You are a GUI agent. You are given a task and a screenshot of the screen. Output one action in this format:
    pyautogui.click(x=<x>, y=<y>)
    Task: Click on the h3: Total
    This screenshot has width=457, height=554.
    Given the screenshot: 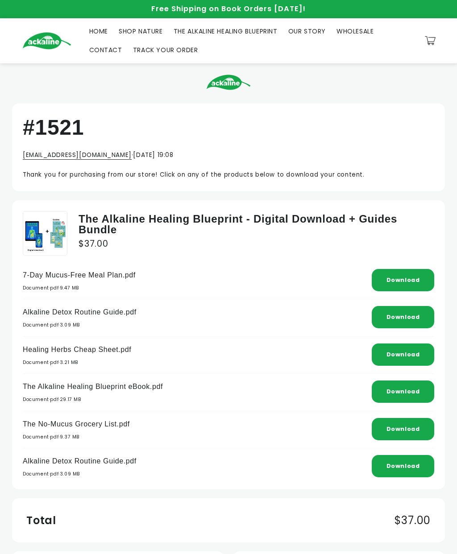 What is the action you would take?
    pyautogui.click(x=41, y=520)
    